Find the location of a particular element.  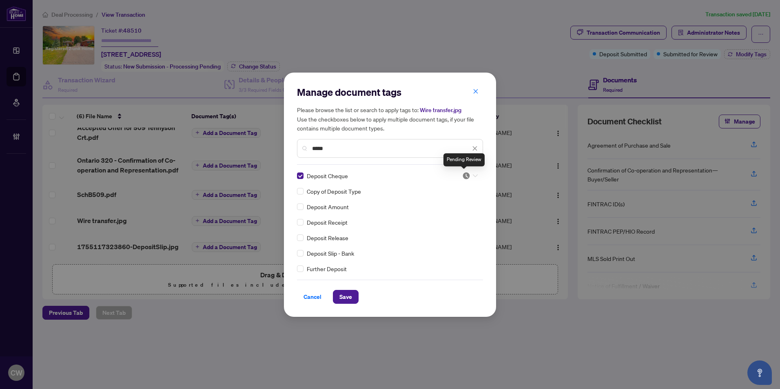

button: Cancel is located at coordinates (313, 297).